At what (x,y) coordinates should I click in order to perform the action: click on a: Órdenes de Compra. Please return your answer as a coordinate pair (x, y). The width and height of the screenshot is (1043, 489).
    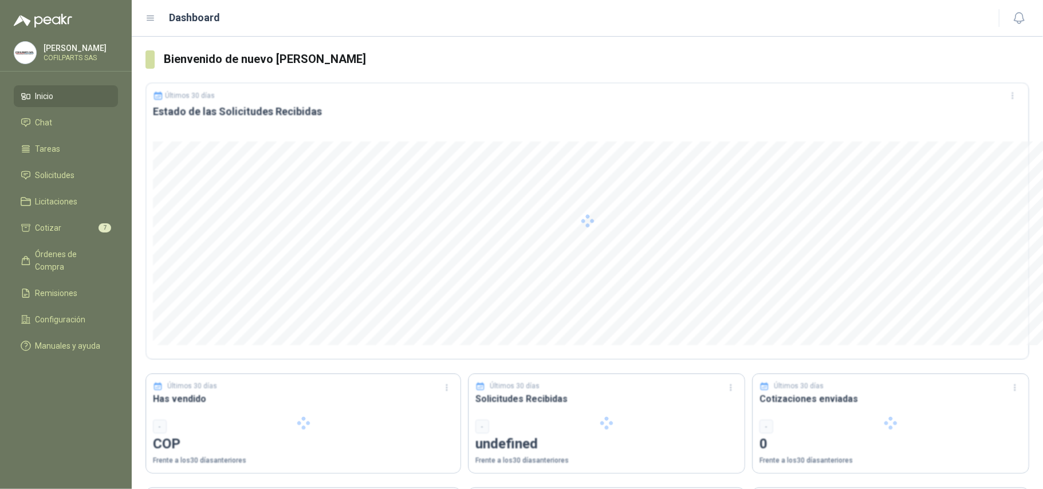
    Looking at the image, I should click on (66, 261).